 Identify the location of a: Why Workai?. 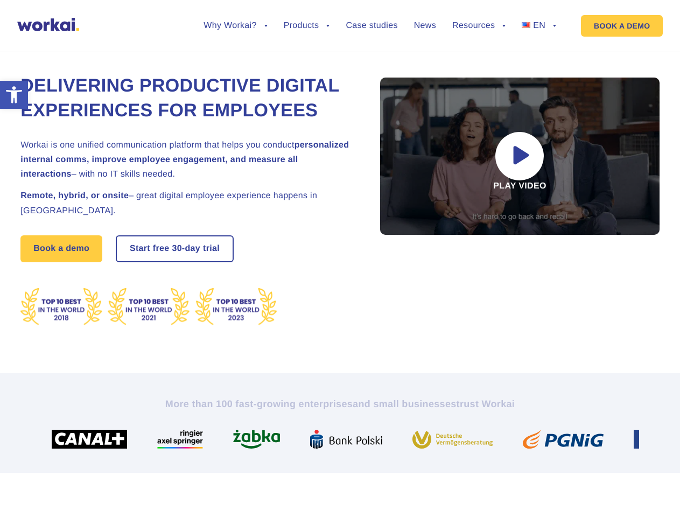
(235, 26).